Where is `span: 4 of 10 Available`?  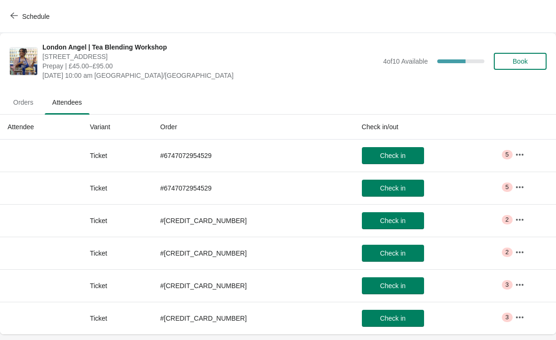
span: 4 of 10 Available is located at coordinates (405, 61).